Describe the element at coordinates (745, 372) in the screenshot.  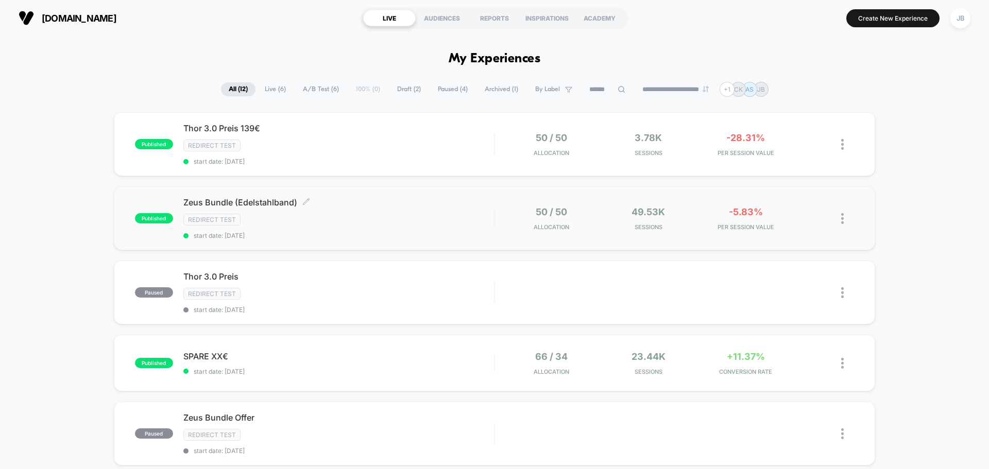
I see `span: CONVERSION RATE` at that location.